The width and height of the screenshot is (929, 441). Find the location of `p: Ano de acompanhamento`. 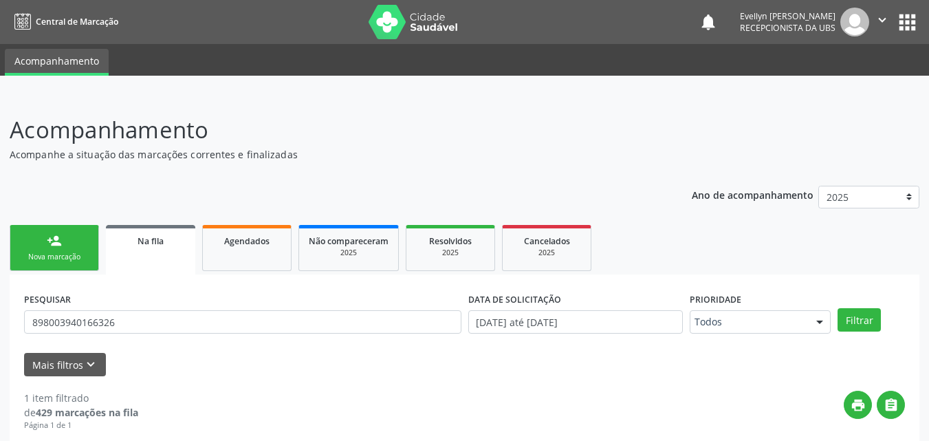

p: Ano de acompanhamento is located at coordinates (753, 194).